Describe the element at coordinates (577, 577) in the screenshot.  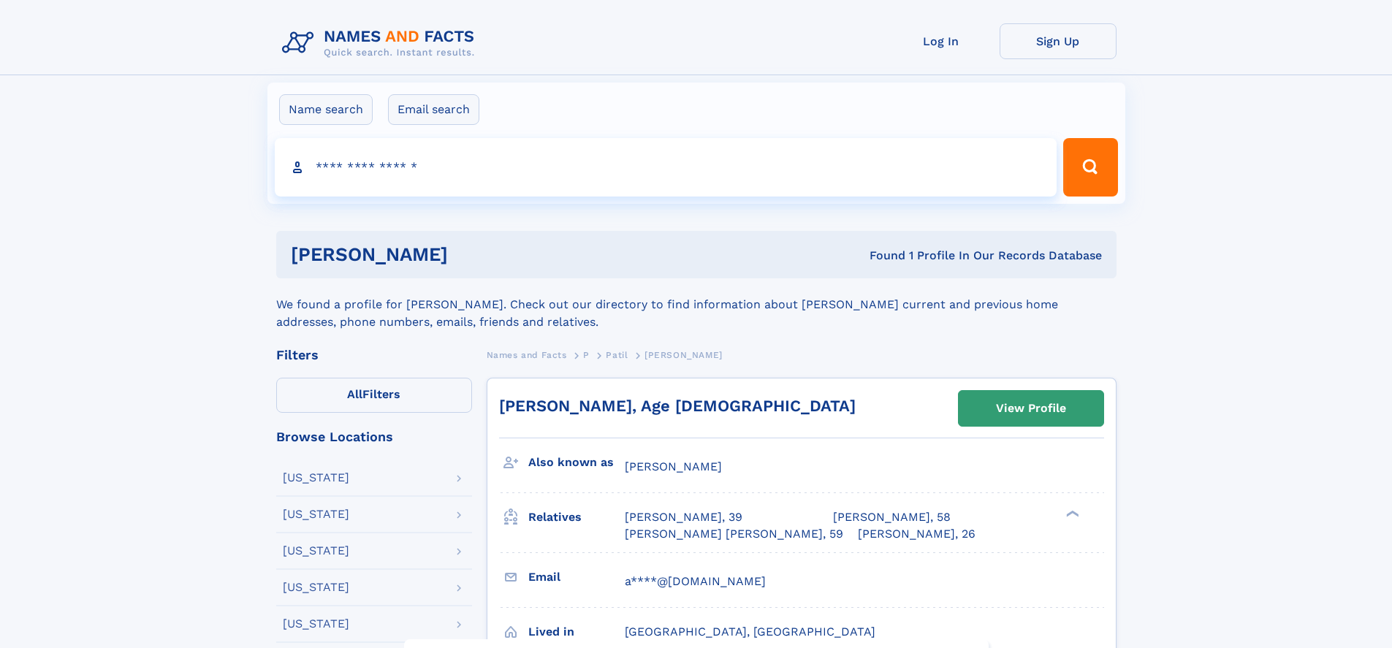
I see `h3: Email` at that location.